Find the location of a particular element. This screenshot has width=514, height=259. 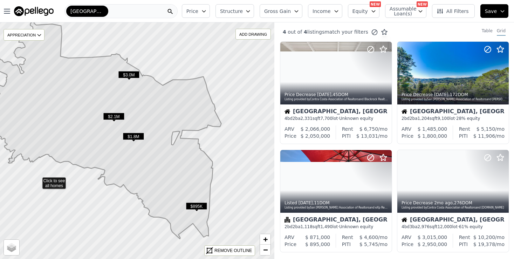

div: 2 bd 2 ba sqft lot · Unknown equity is located at coordinates (336, 227).